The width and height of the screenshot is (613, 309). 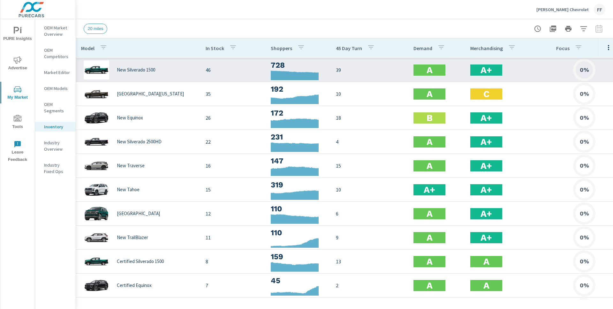 What do you see at coordinates (298, 65) in the screenshot?
I see `h3: 728` at bounding box center [298, 65].